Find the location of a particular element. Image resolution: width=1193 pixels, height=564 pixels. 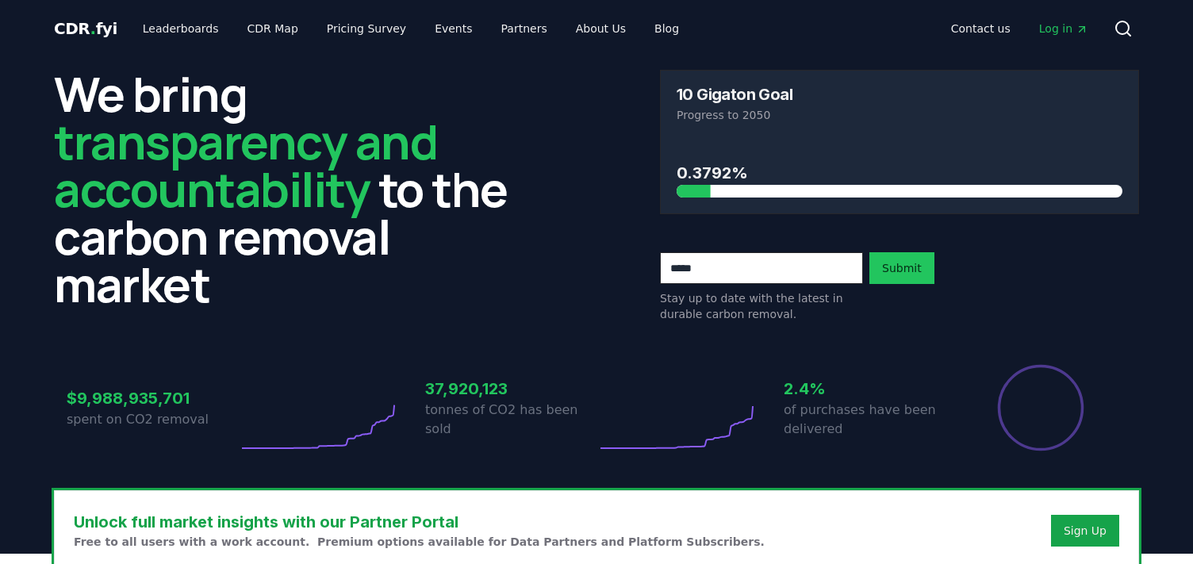

p: spent on CO2 removal is located at coordinates (152, 420).